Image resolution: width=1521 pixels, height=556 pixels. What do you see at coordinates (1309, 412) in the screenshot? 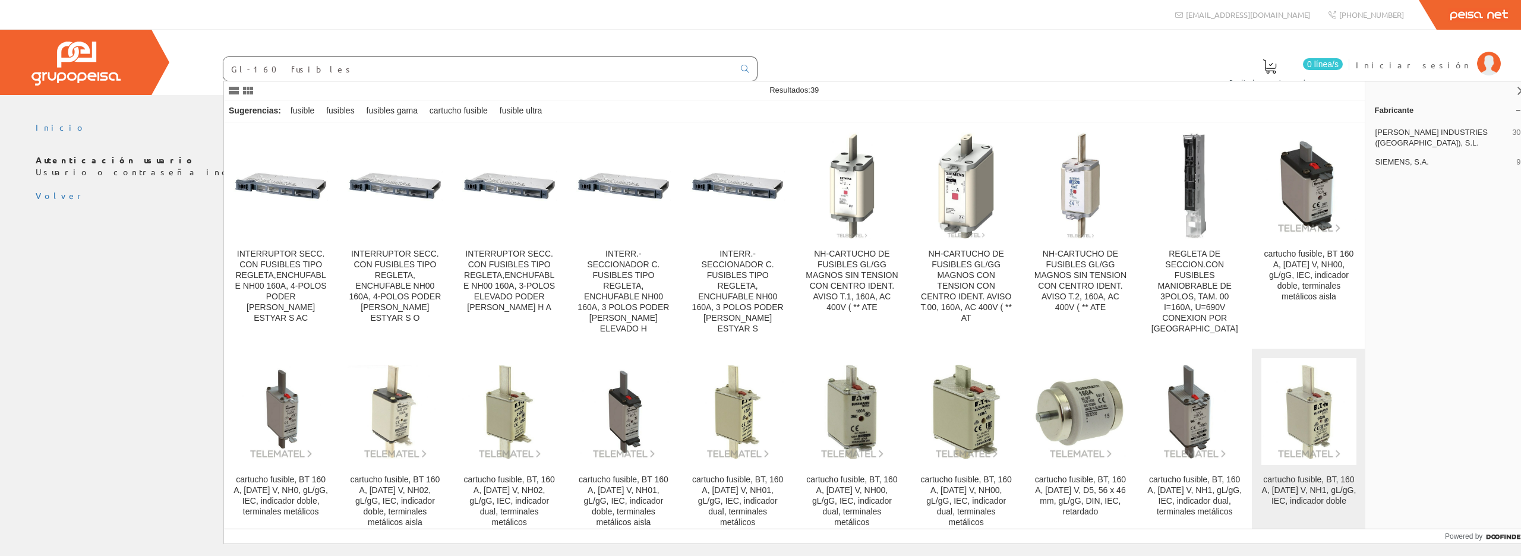
I see `img: cartucho fusible, BT, 160 A, AC 500 V, NH1, gL/gG, IEC, indicador doble` at bounding box center [1309, 412].